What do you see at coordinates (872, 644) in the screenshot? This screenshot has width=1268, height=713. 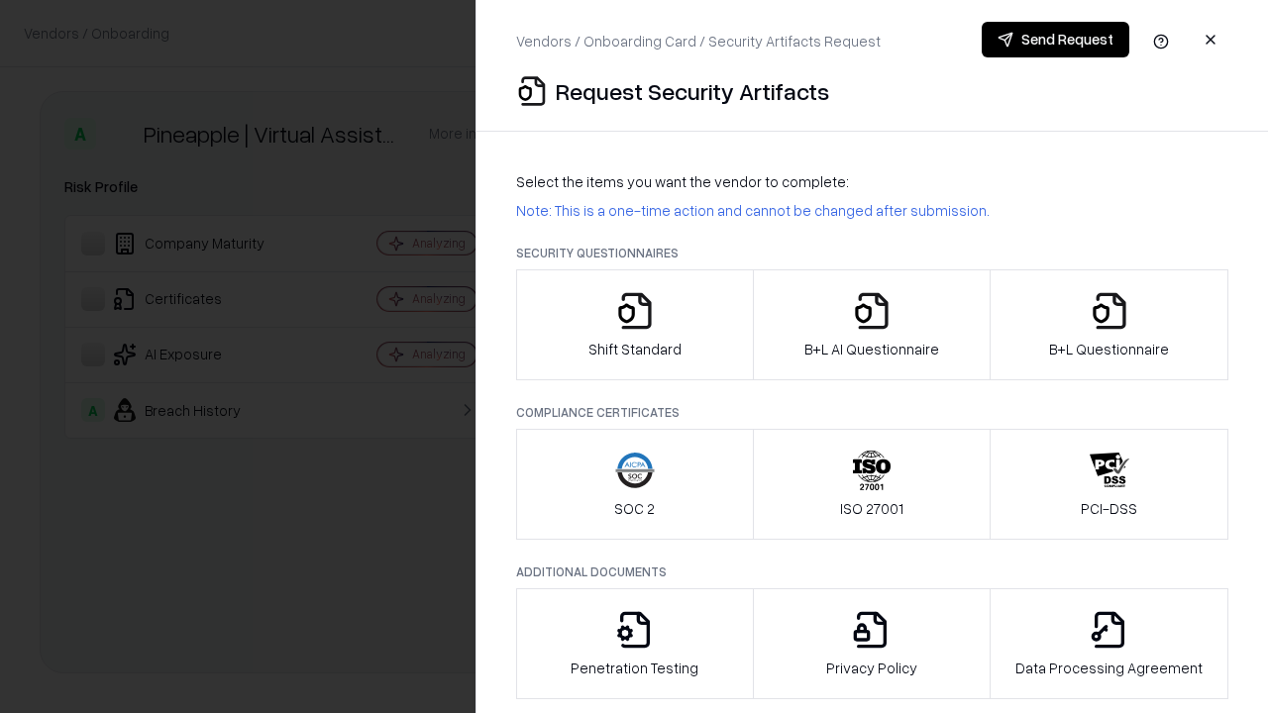 I see `button: Privacy Policy` at bounding box center [872, 644].